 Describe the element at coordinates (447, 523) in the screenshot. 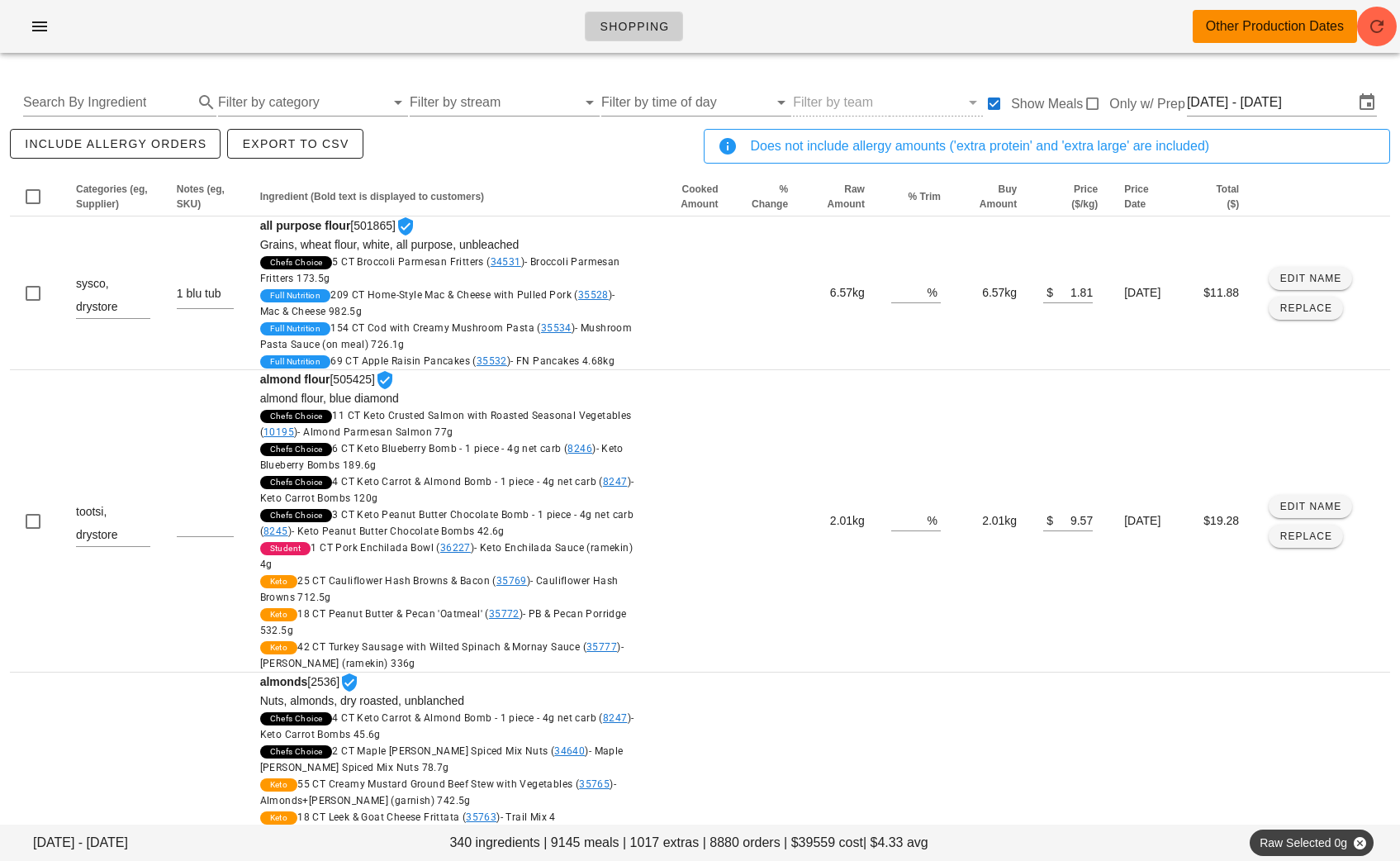

I see `span: 3 CT Keto Peanut Butter Chocolate Bomb - 1 piece - 4g net carb ( )` at that location.